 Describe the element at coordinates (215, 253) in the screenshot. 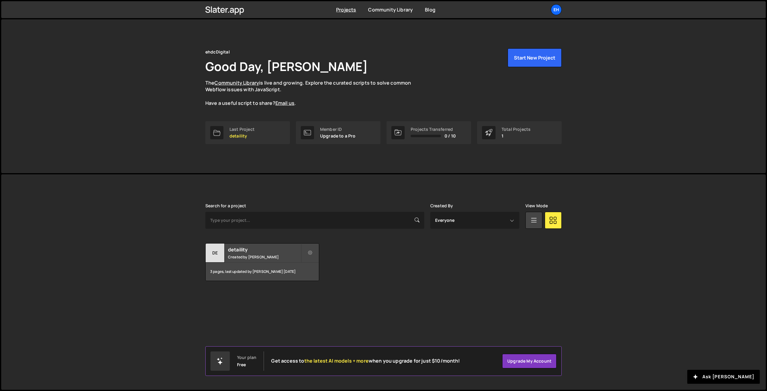

I see `div: de` at that location.